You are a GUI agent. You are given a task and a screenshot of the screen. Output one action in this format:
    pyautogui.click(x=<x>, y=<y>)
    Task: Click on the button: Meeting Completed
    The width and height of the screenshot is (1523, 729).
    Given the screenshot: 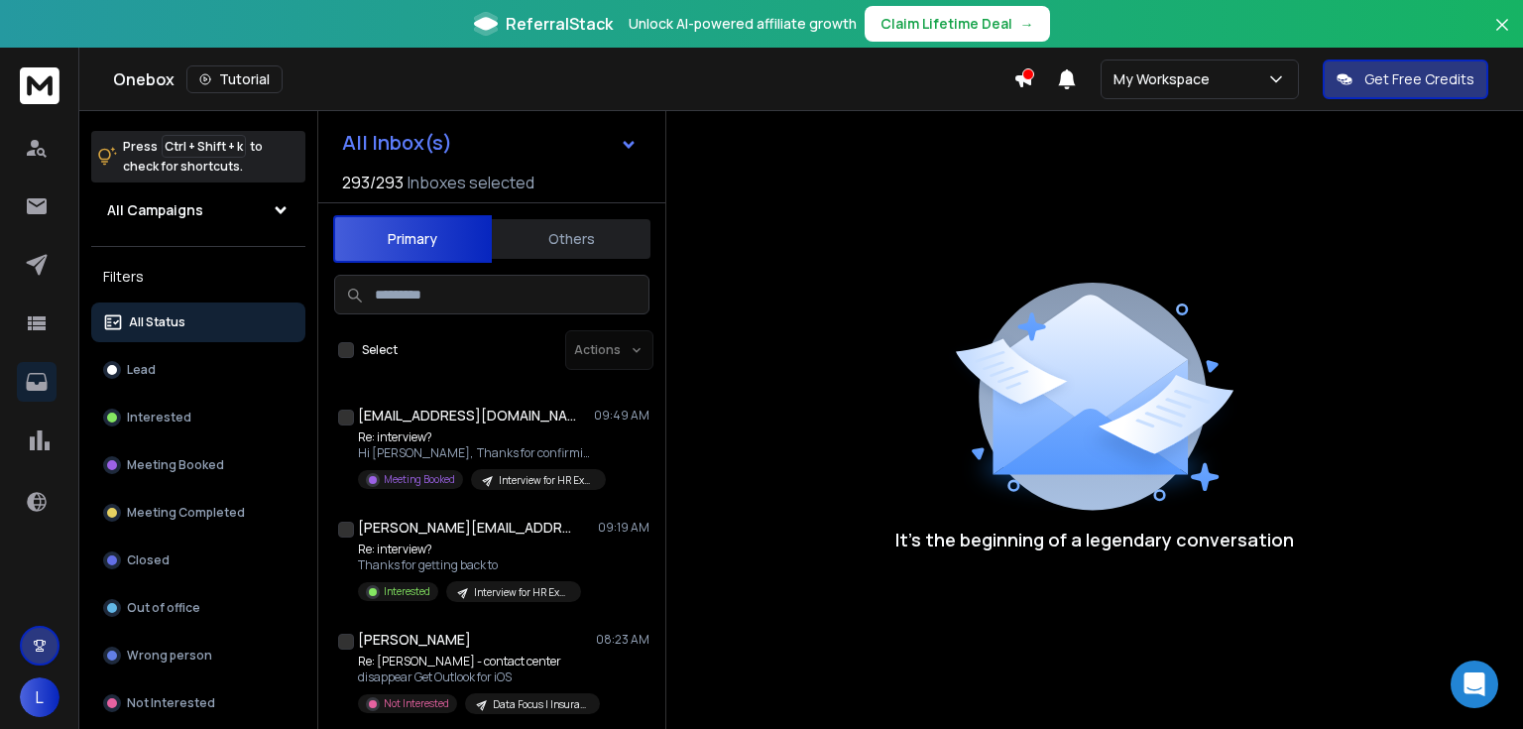 What is the action you would take?
    pyautogui.click(x=198, y=513)
    